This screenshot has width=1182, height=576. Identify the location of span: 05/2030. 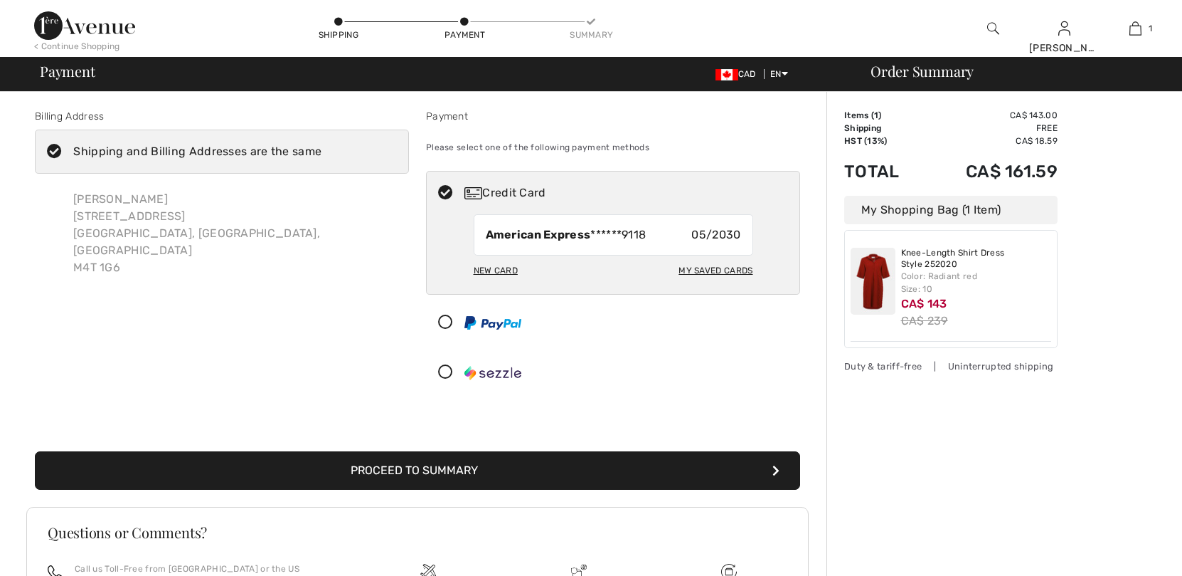
(716, 235).